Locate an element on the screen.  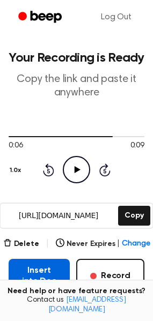
a: Beep is located at coordinates (41, 17).